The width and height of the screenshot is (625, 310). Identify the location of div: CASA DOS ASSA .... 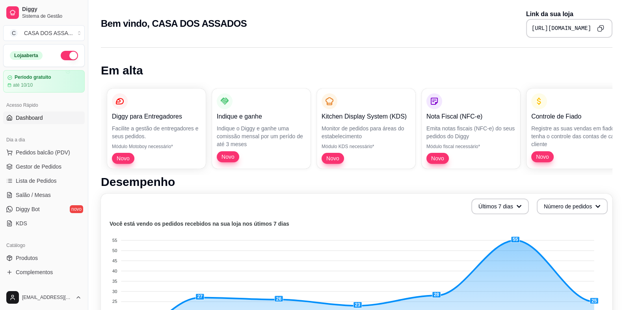
(48, 33).